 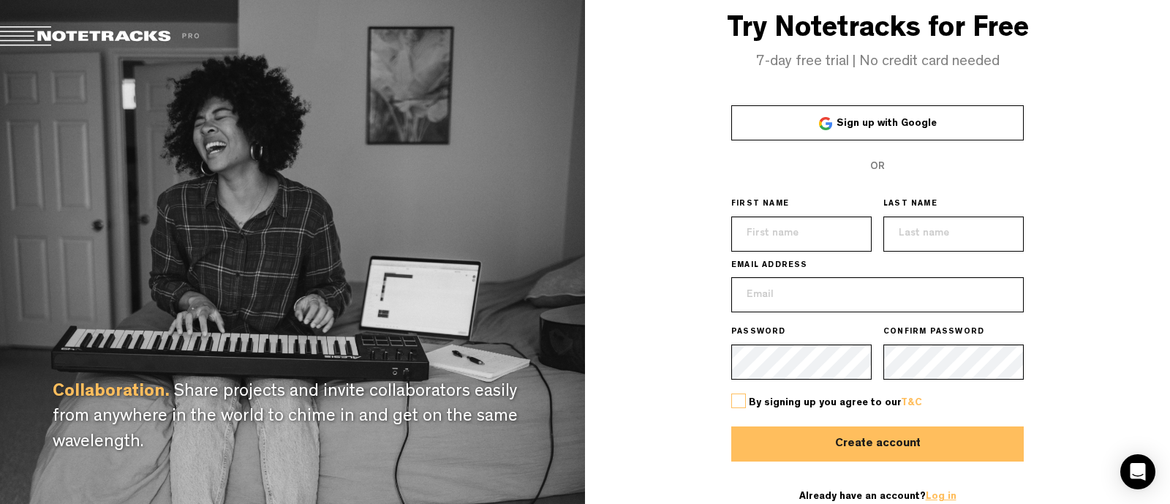 What do you see at coordinates (954, 234) in the screenshot?
I see `input: Last name` at bounding box center [954, 234].